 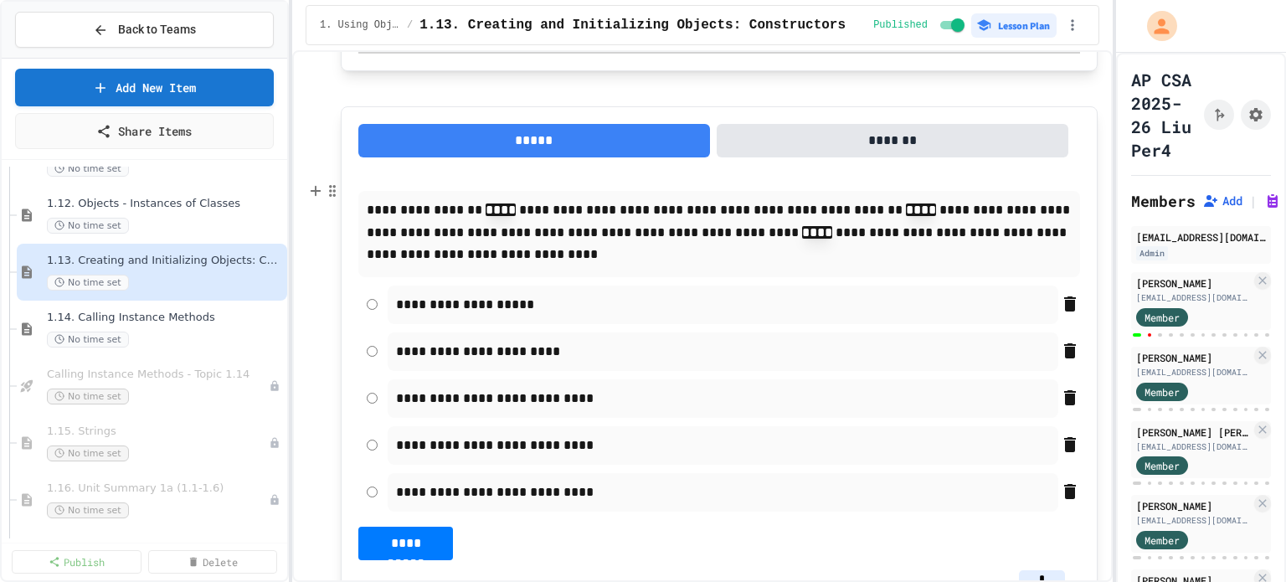 I want to click on button: Assignment Settings, so click(x=1256, y=115).